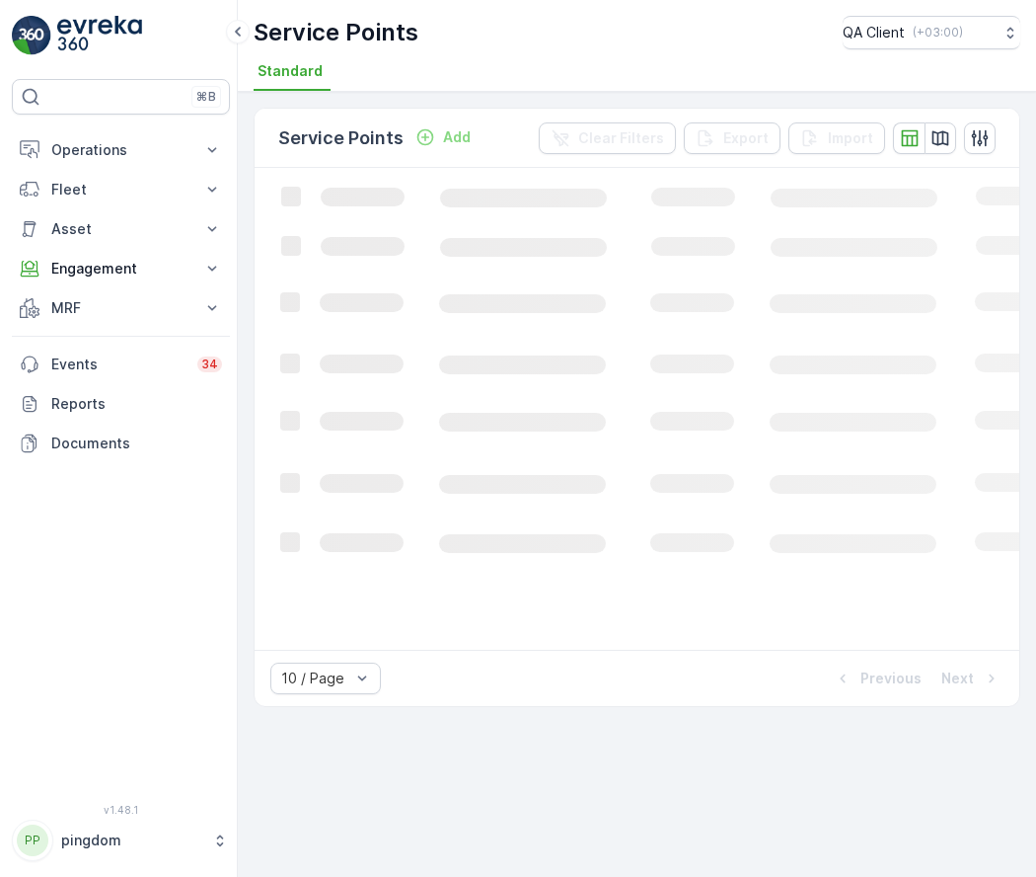  What do you see at coordinates (120, 268) in the screenshot?
I see `button: Engagement` at bounding box center [120, 268].